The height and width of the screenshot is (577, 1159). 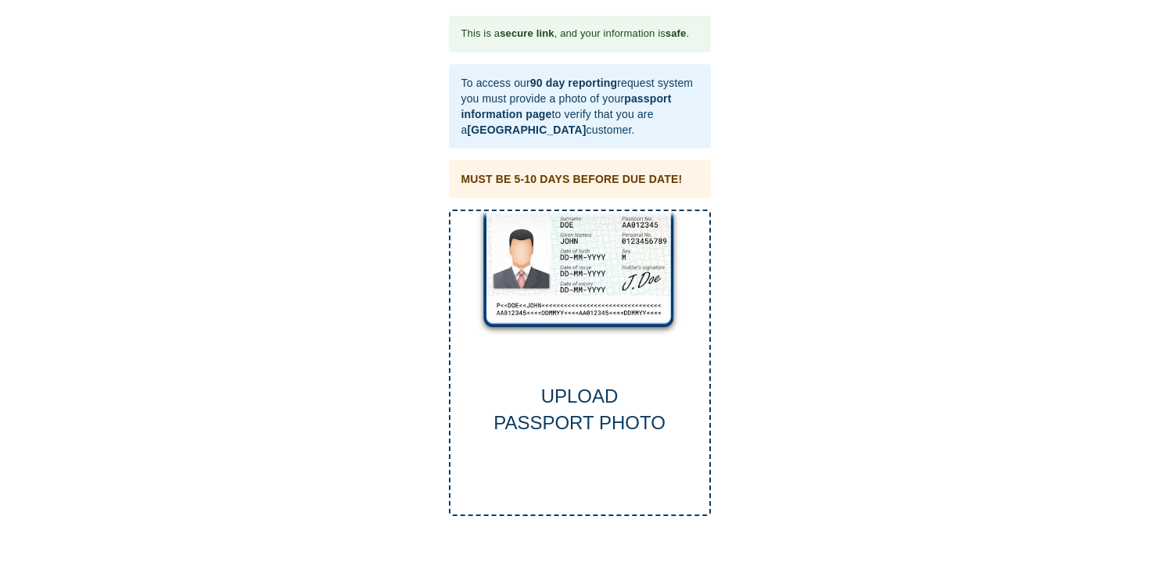 What do you see at coordinates (580, 106) in the screenshot?
I see `div: To access our request system you must provide a photo of your to verify that you are a customer.` at bounding box center [580, 106].